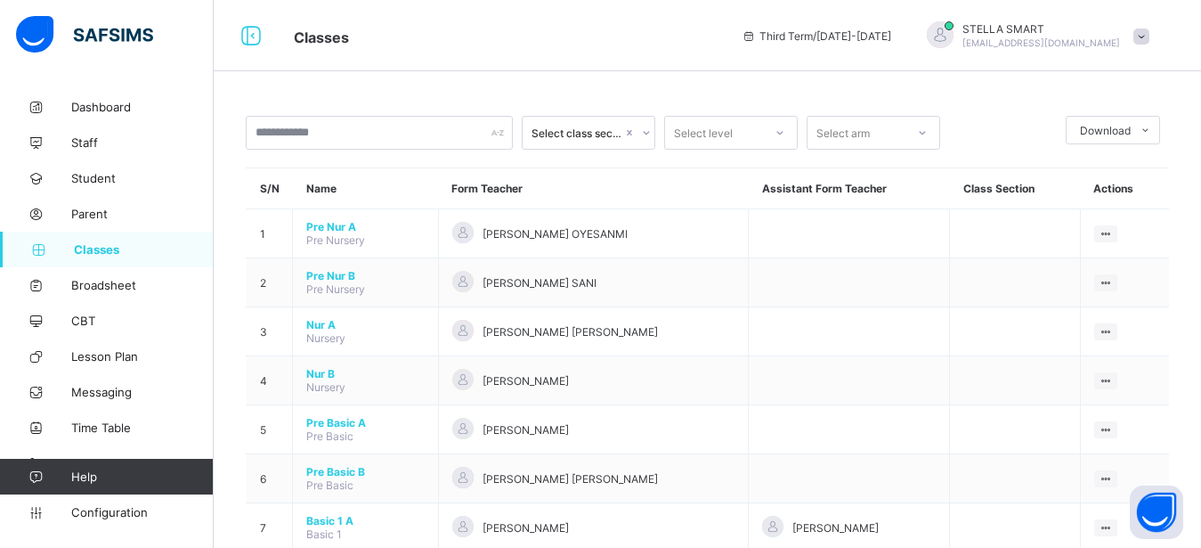  I want to click on span: Lesson Plan, so click(142, 356).